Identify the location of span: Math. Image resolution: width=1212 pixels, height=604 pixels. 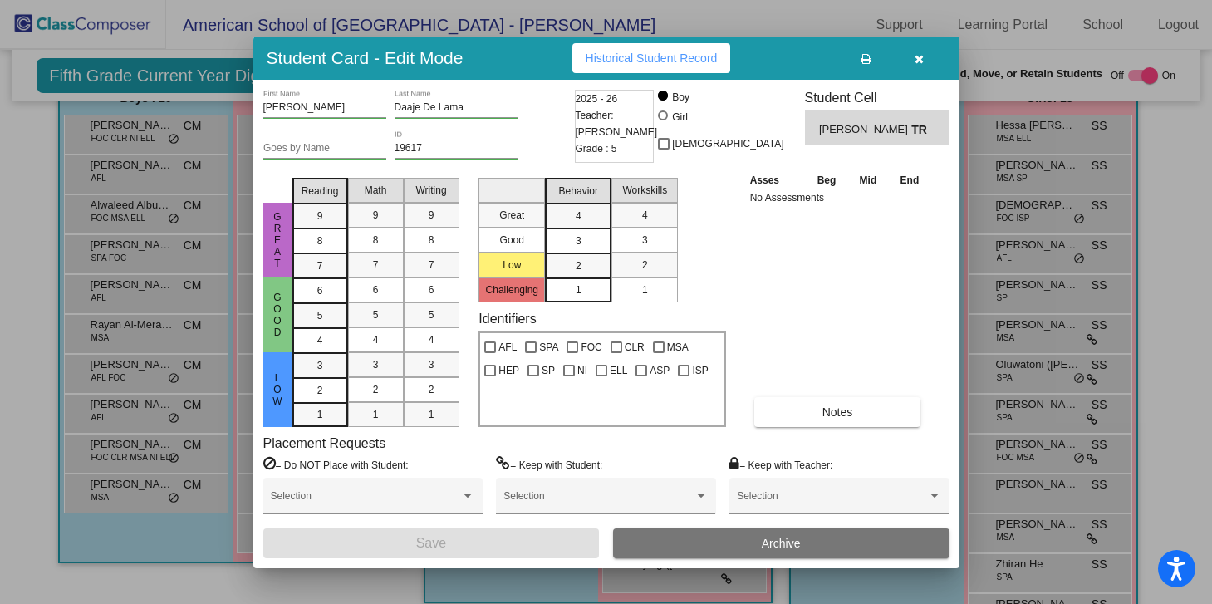
(376, 190).